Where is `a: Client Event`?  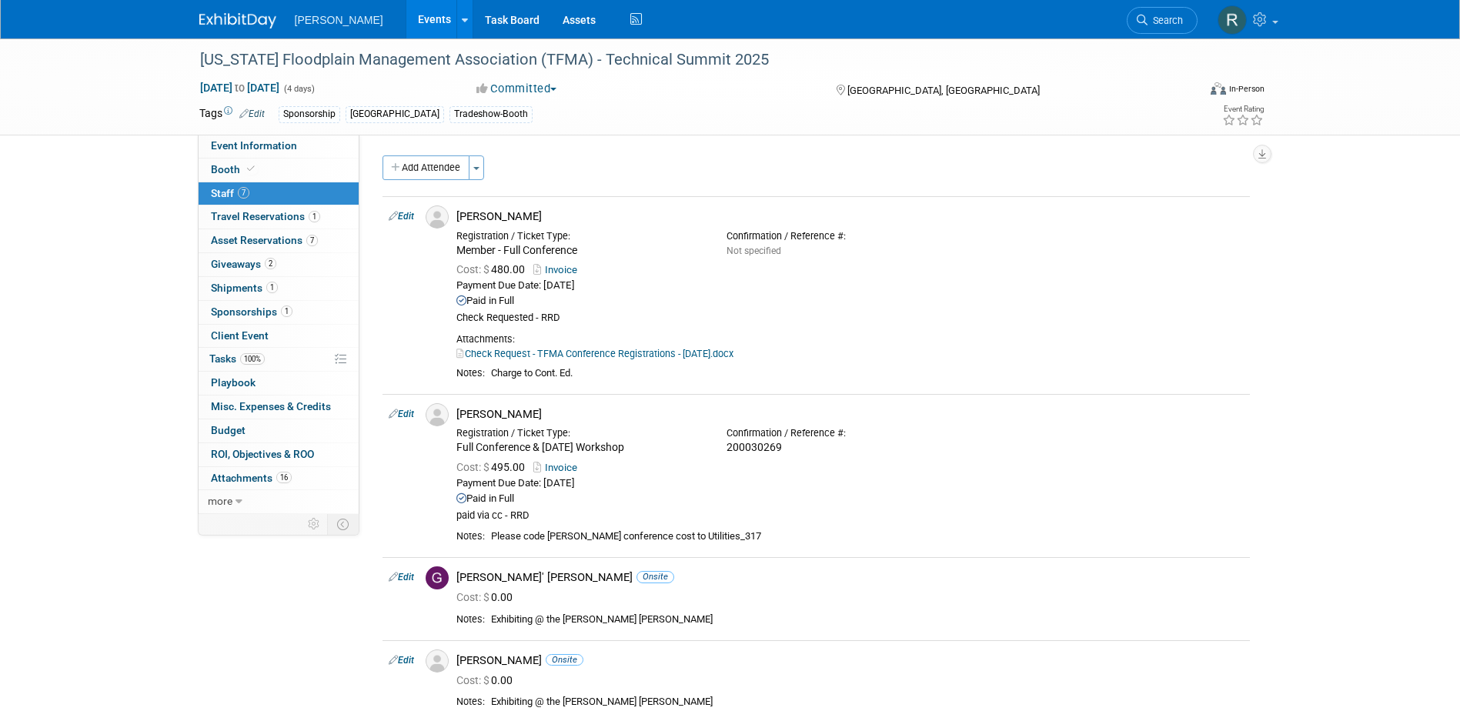 a: Client Event is located at coordinates (279, 336).